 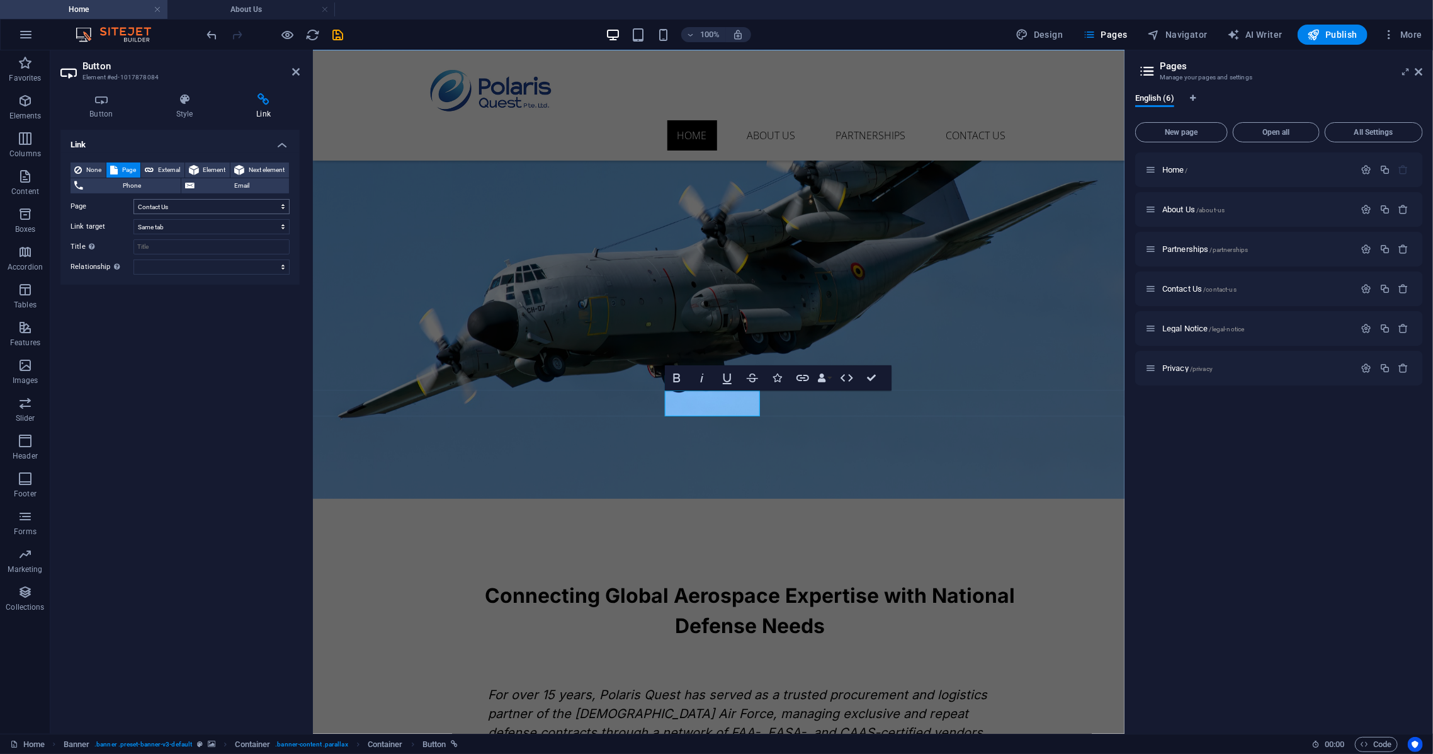 What do you see at coordinates (313, 35) in the screenshot?
I see `i: Reload page` at bounding box center [313, 35].